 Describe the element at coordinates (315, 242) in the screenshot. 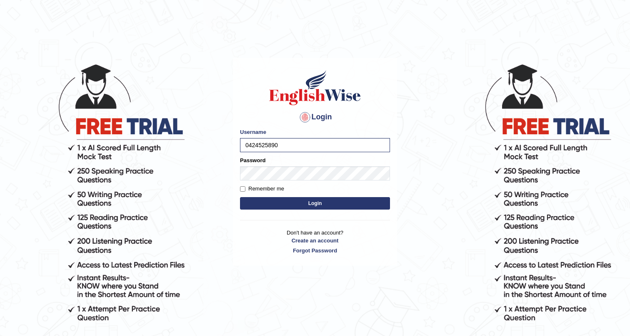

I see `p: Don't have an account?` at that location.